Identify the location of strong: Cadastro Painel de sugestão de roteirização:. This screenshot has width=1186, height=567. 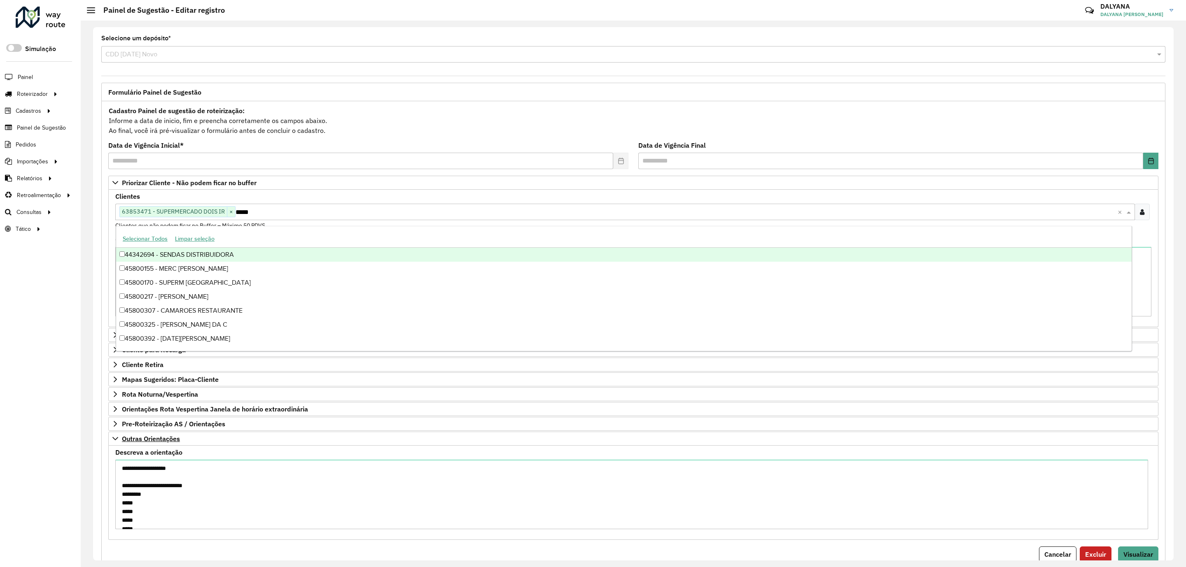
(177, 111).